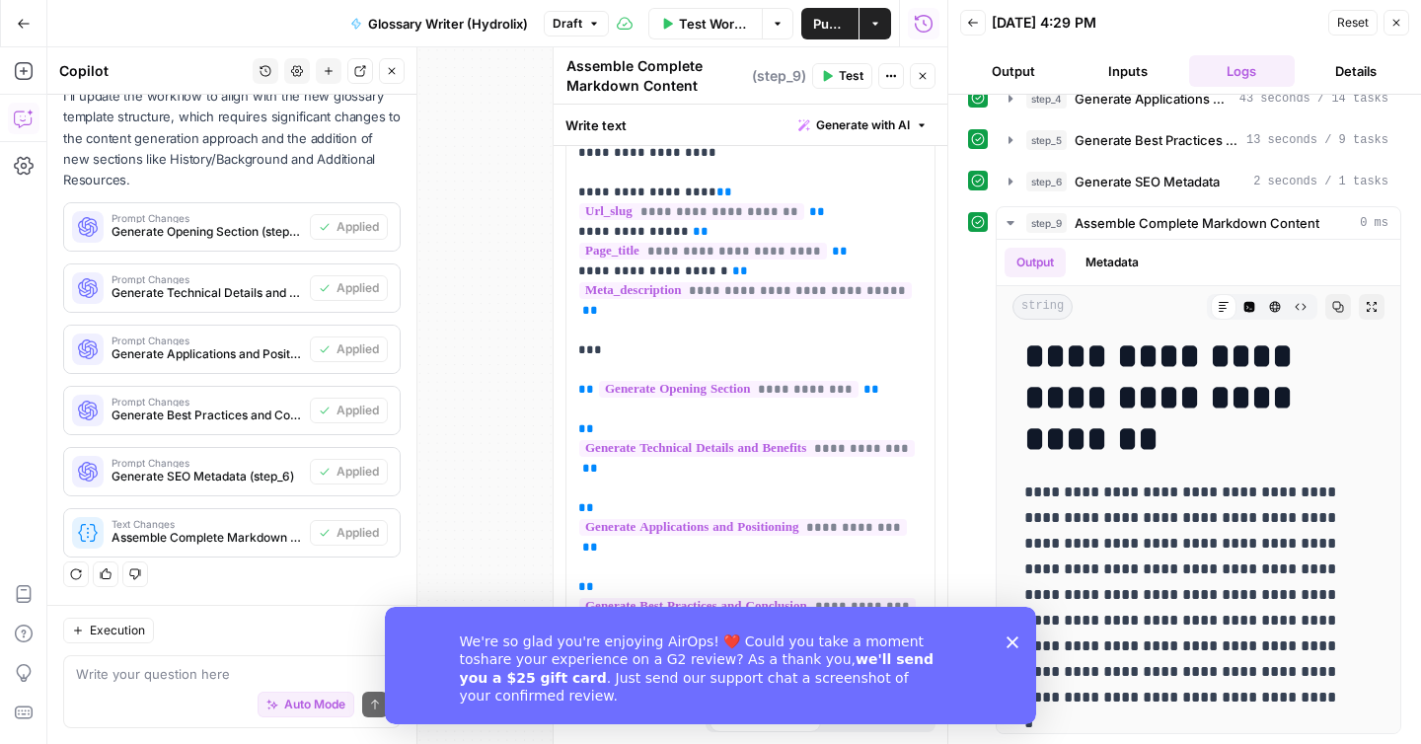 This screenshot has width=1421, height=744. What do you see at coordinates (314, 61) in the screenshot?
I see `div: We're so glad you're enjoying AirOps! ❤️ Could you take a moment to ? As a thank you, . Just send...` at bounding box center [314, 61].